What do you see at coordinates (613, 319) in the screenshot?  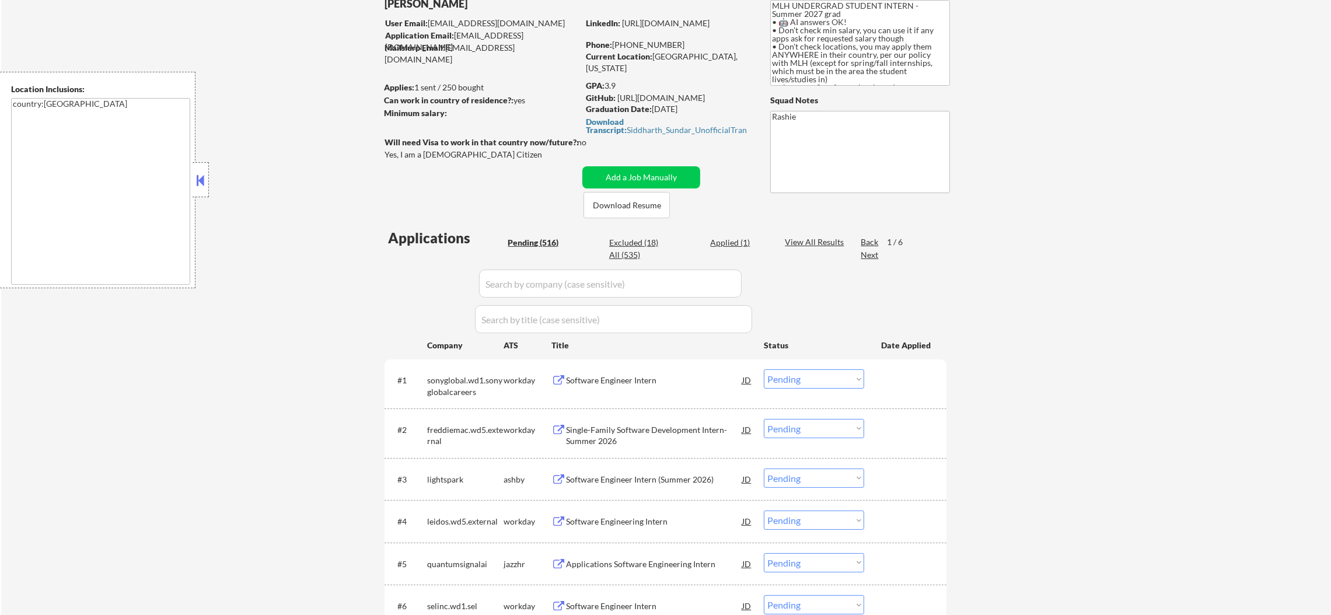 I see `input: Search by title (case sensitive)` at bounding box center [613, 319].